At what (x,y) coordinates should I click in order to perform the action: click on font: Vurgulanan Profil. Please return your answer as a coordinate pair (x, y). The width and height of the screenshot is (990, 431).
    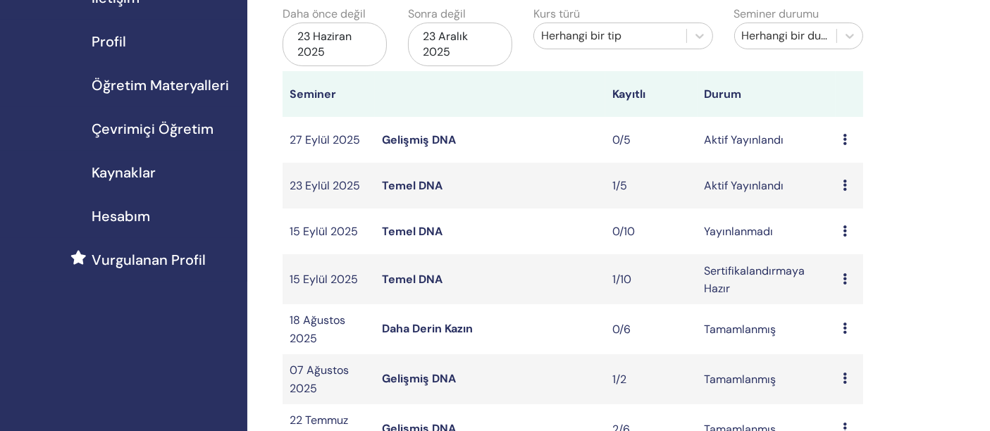
    Looking at the image, I should click on (149, 260).